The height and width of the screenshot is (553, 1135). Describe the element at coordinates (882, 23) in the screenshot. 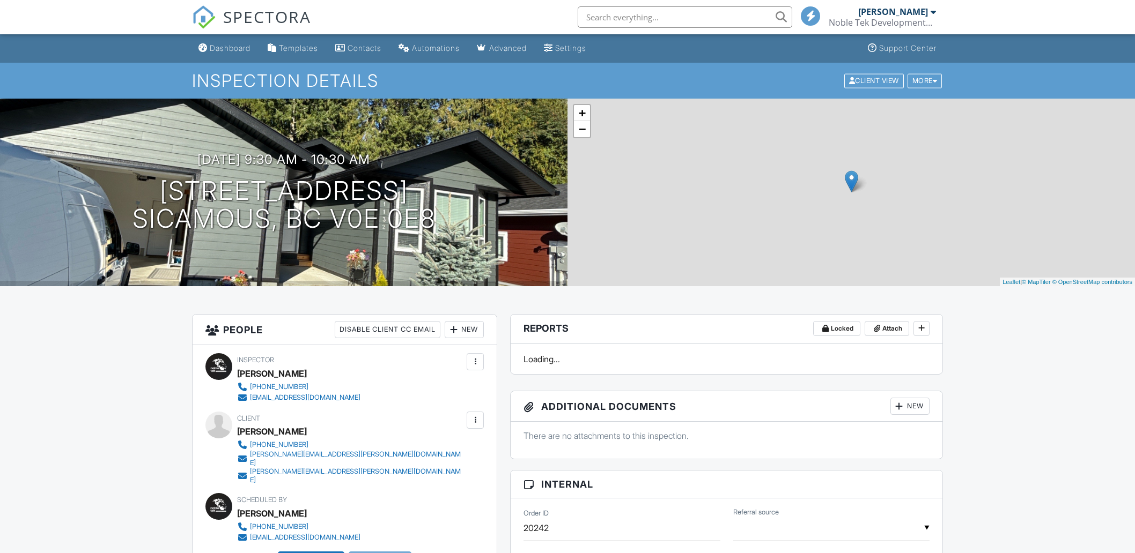

I see `div: Noble Tek Developments Ltd.` at that location.